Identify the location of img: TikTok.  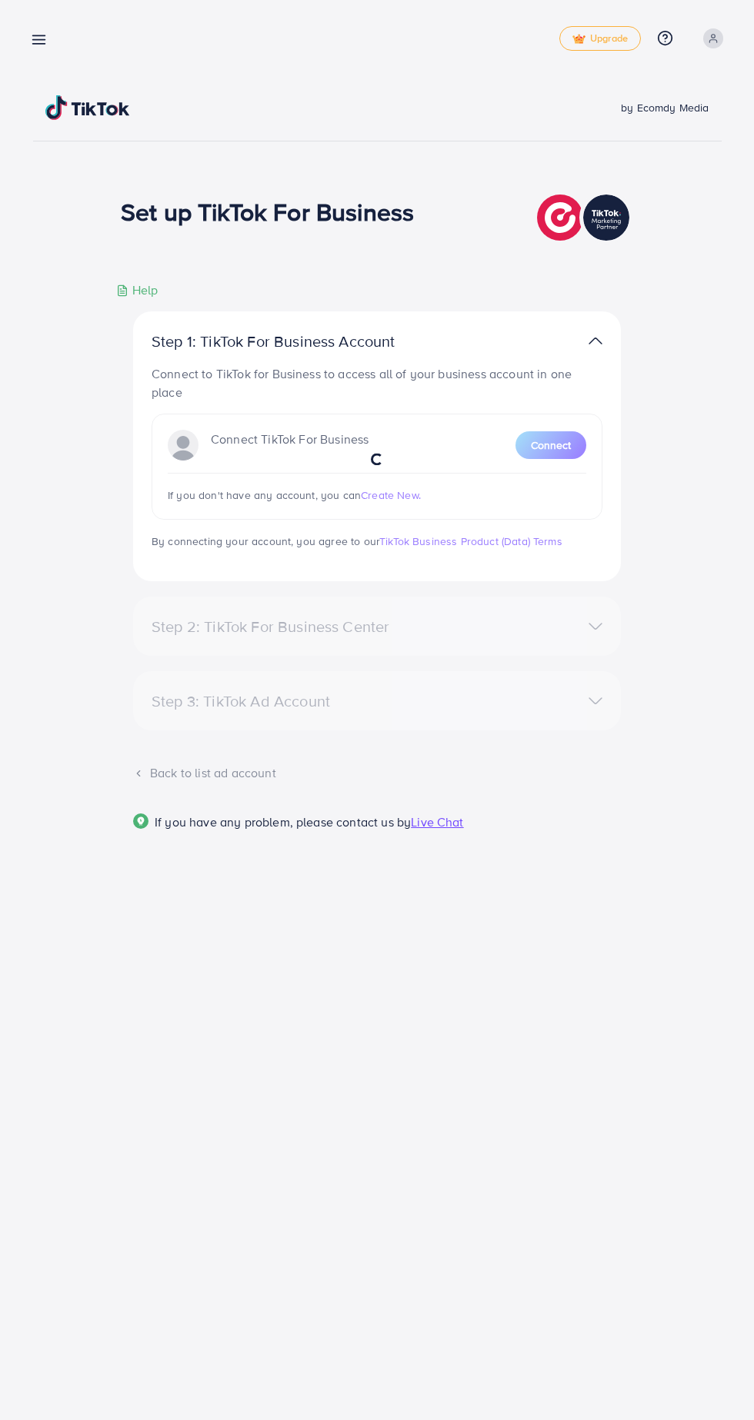
(88, 108).